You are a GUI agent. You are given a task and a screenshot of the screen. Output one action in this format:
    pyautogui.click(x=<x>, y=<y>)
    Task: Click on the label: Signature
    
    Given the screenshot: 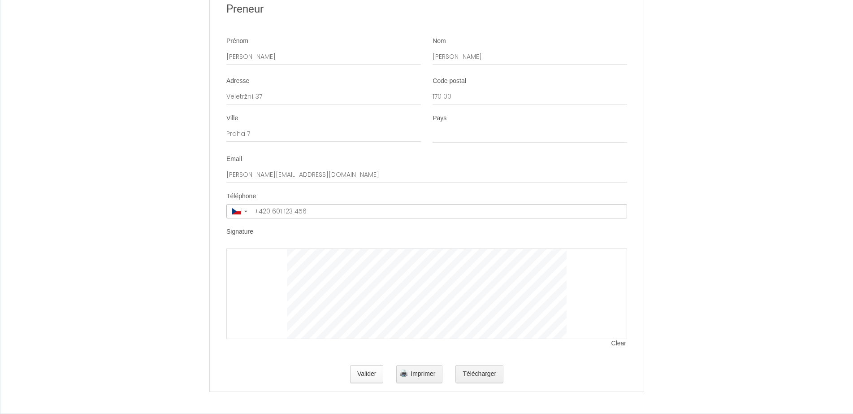 What is the action you would take?
    pyautogui.click(x=240, y=232)
    